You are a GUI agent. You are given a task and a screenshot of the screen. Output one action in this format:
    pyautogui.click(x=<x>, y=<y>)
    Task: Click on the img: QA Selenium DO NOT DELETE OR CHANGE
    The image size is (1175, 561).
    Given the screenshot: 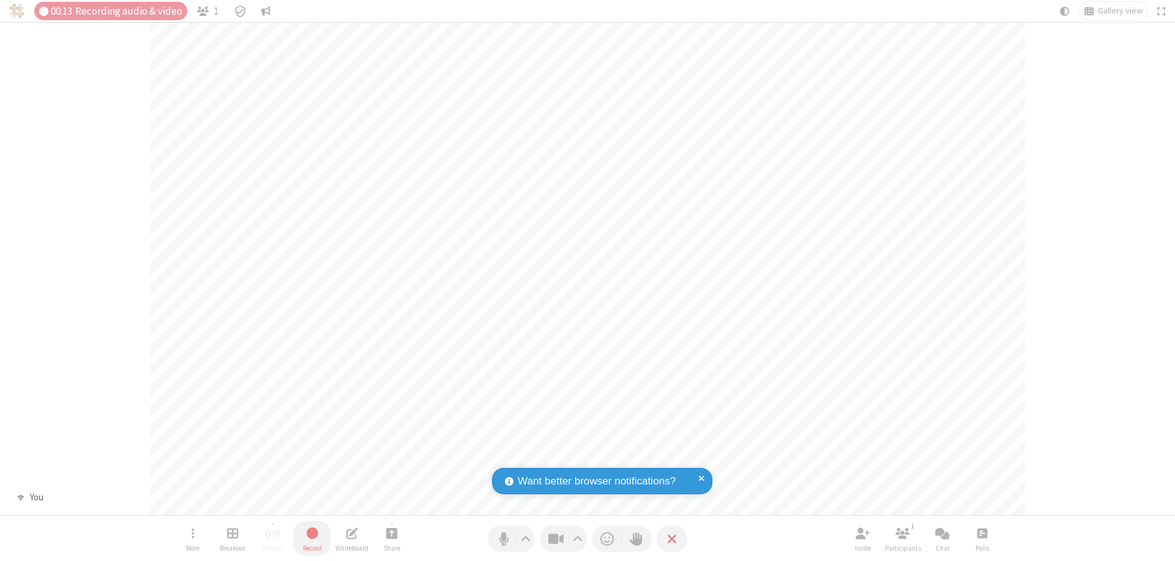 What is the action you would take?
    pyautogui.click(x=17, y=11)
    